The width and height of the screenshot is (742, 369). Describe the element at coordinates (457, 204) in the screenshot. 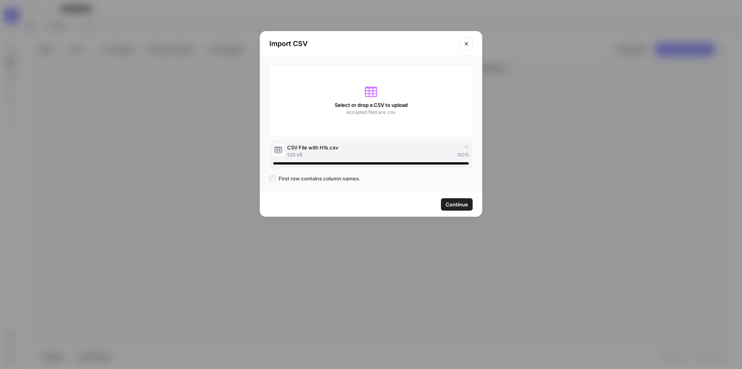

I see `button: Continue` at that location.